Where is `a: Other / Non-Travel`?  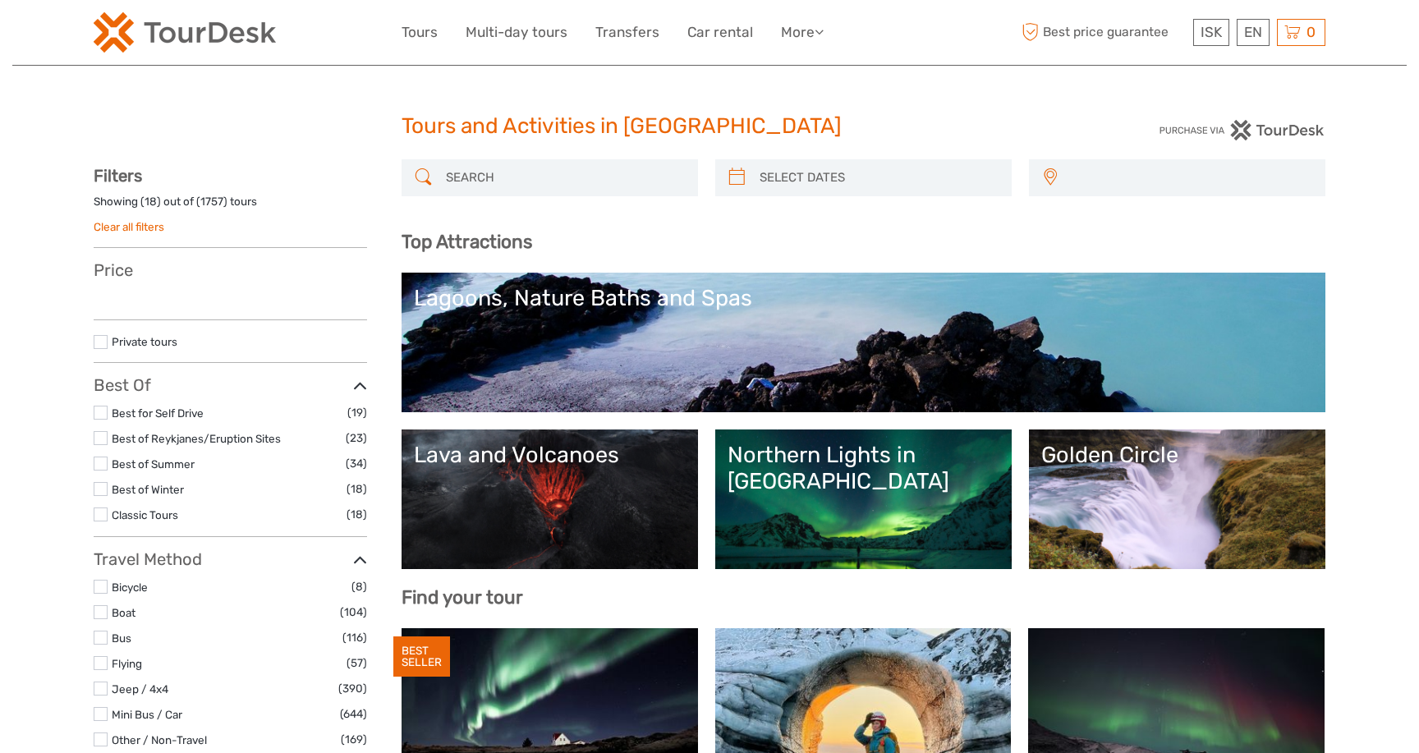
a: Other / Non-Travel is located at coordinates (159, 740).